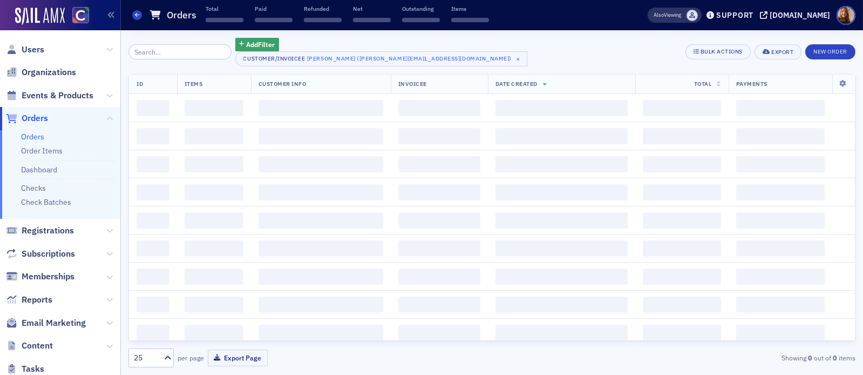 This screenshot has height=375, width=863. Describe the element at coordinates (29, 300) in the screenshot. I see `a: Reports` at that location.